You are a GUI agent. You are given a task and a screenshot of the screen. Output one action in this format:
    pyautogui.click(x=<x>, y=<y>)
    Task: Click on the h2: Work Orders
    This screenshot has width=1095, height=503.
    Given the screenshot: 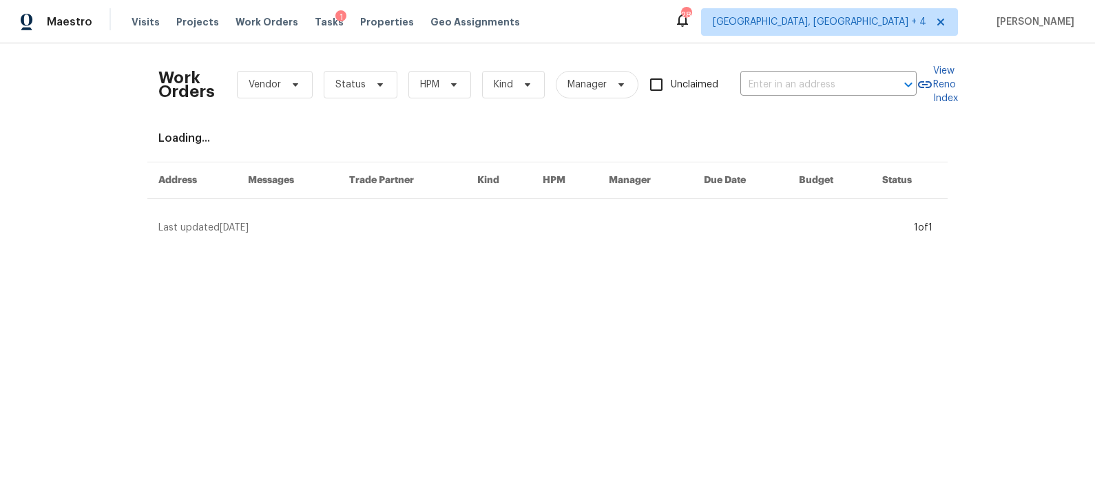 What is the action you would take?
    pyautogui.click(x=187, y=85)
    